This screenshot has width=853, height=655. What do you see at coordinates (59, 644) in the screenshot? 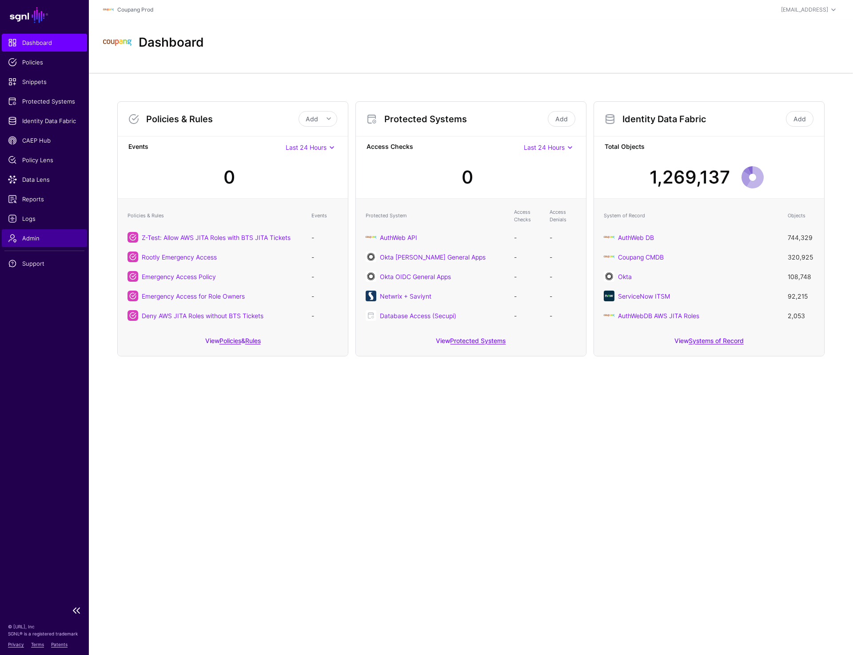
I see `a: Patents` at bounding box center [59, 644].